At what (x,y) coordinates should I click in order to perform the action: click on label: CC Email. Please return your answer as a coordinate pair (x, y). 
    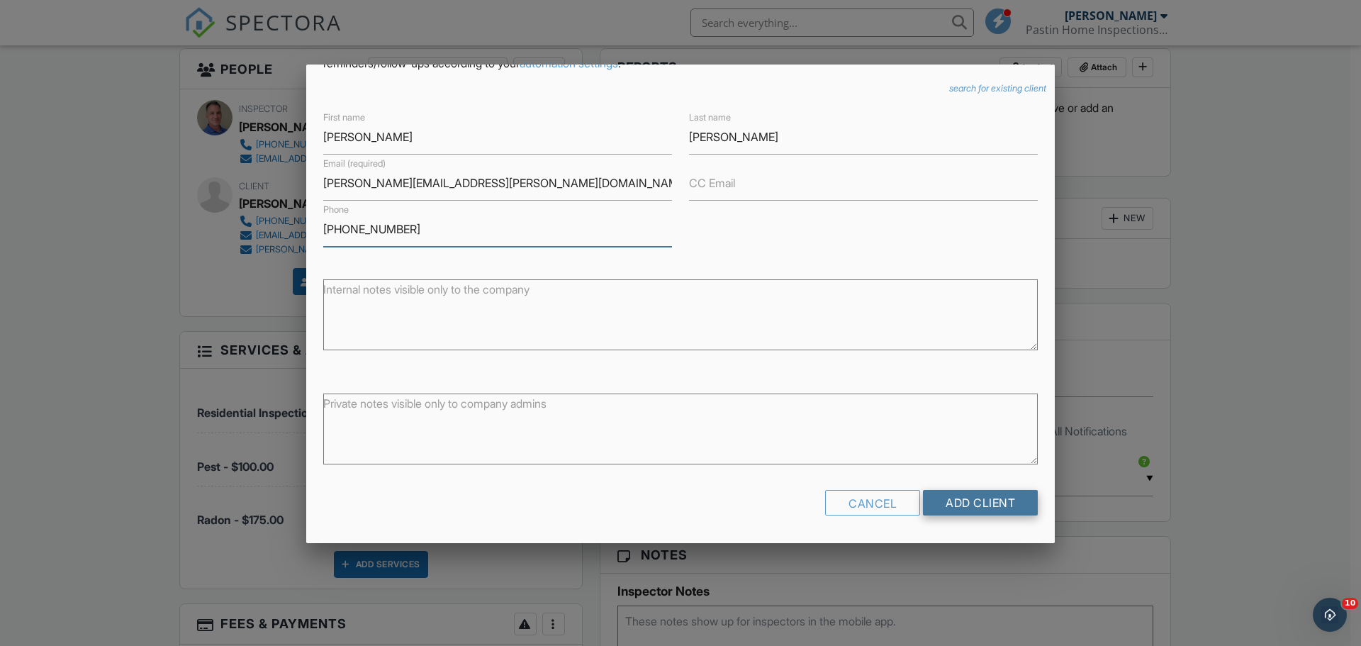
    Looking at the image, I should click on (712, 183).